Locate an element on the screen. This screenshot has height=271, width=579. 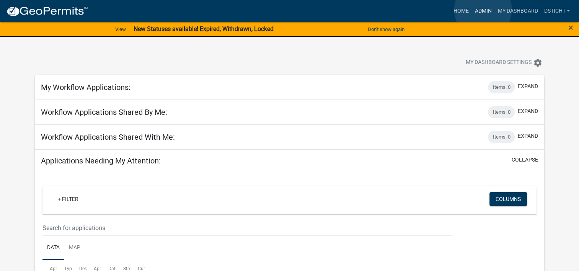
button: Close is located at coordinates (571, 28).